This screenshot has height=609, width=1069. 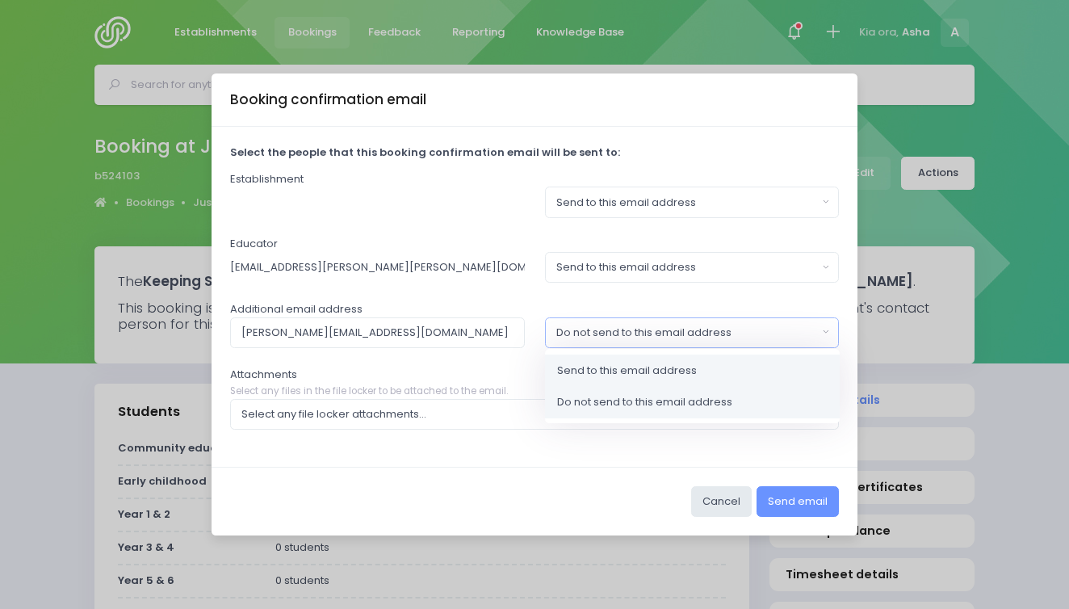 What do you see at coordinates (798, 501) in the screenshot?
I see `button: Send email` at bounding box center [798, 501].